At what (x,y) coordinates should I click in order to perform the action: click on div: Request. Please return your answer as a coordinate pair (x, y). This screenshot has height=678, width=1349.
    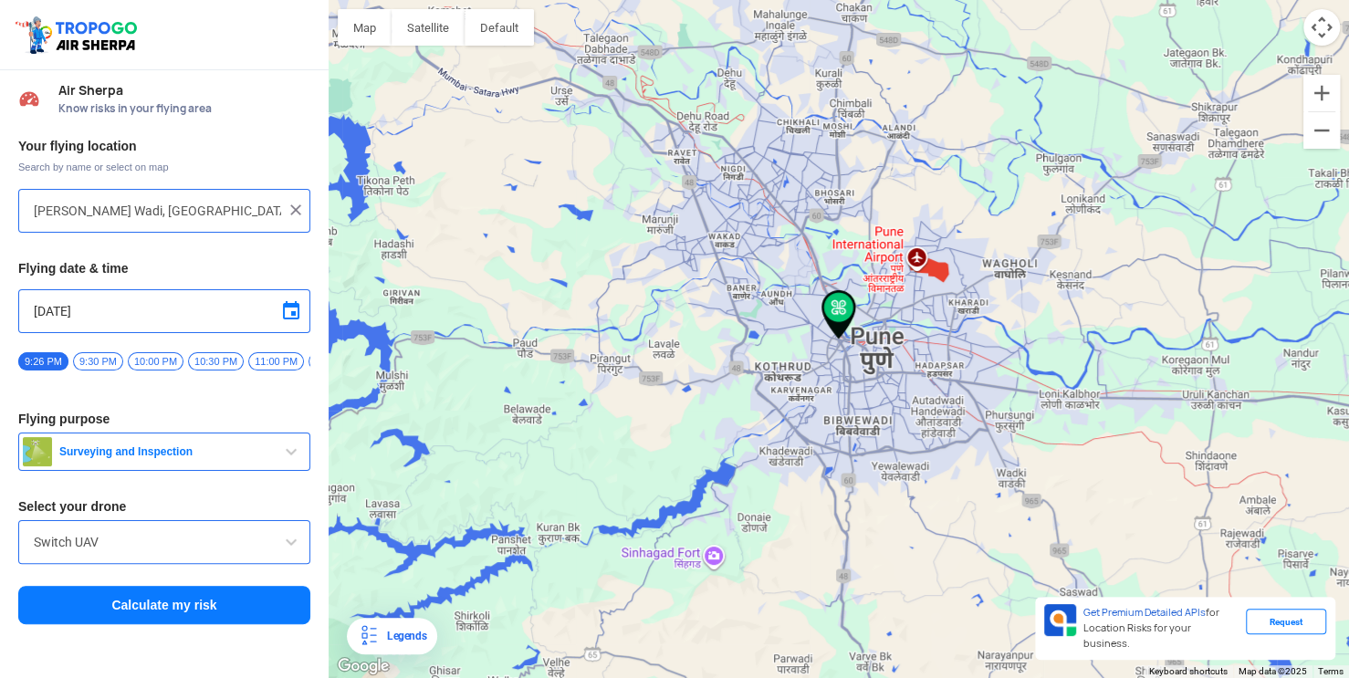
    Looking at the image, I should click on (1286, 622).